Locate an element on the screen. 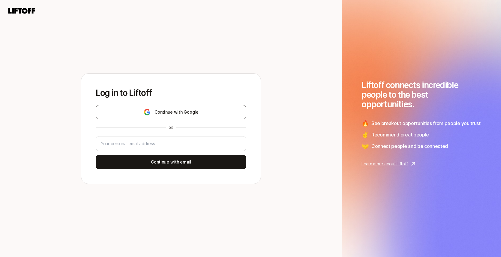 The image size is (501, 257). span: Recommend great people is located at coordinates (400, 134).